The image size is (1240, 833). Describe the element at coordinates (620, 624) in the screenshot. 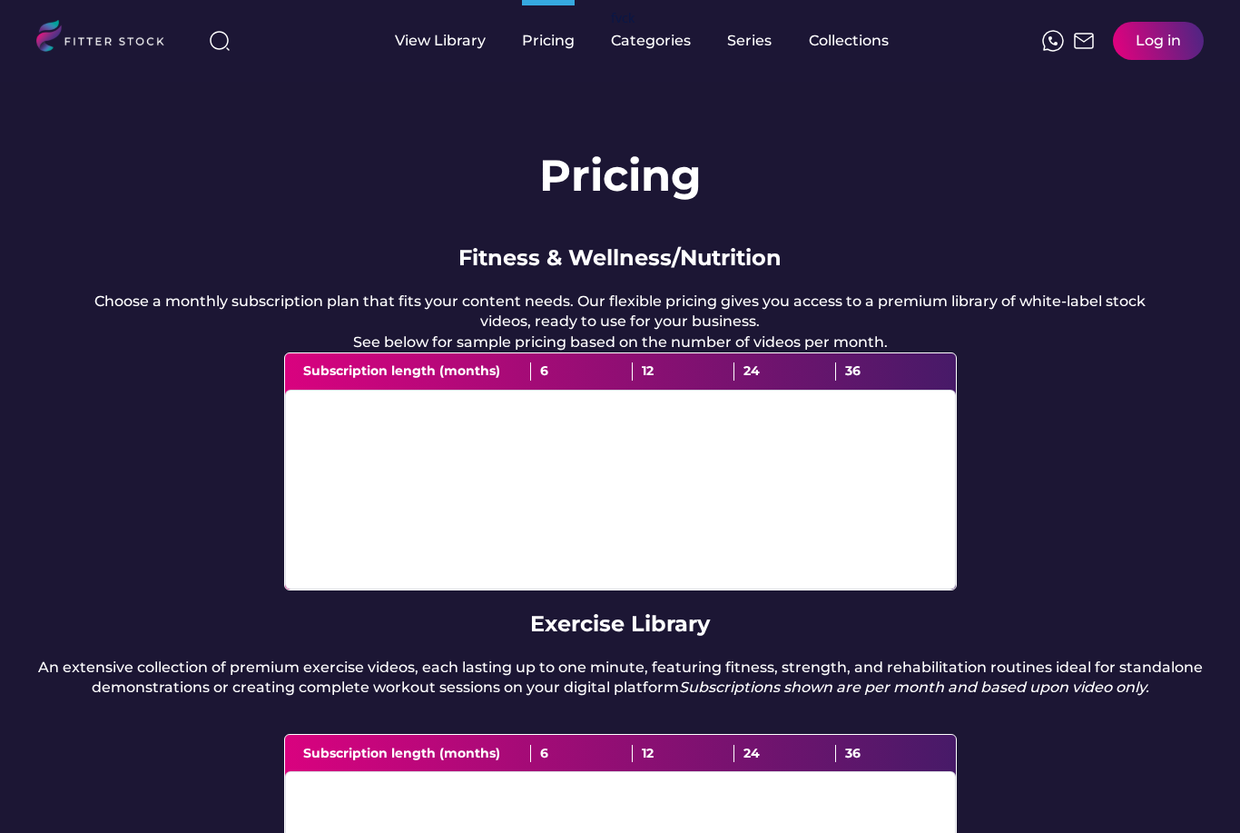

I see `div: Exercise Library` at that location.